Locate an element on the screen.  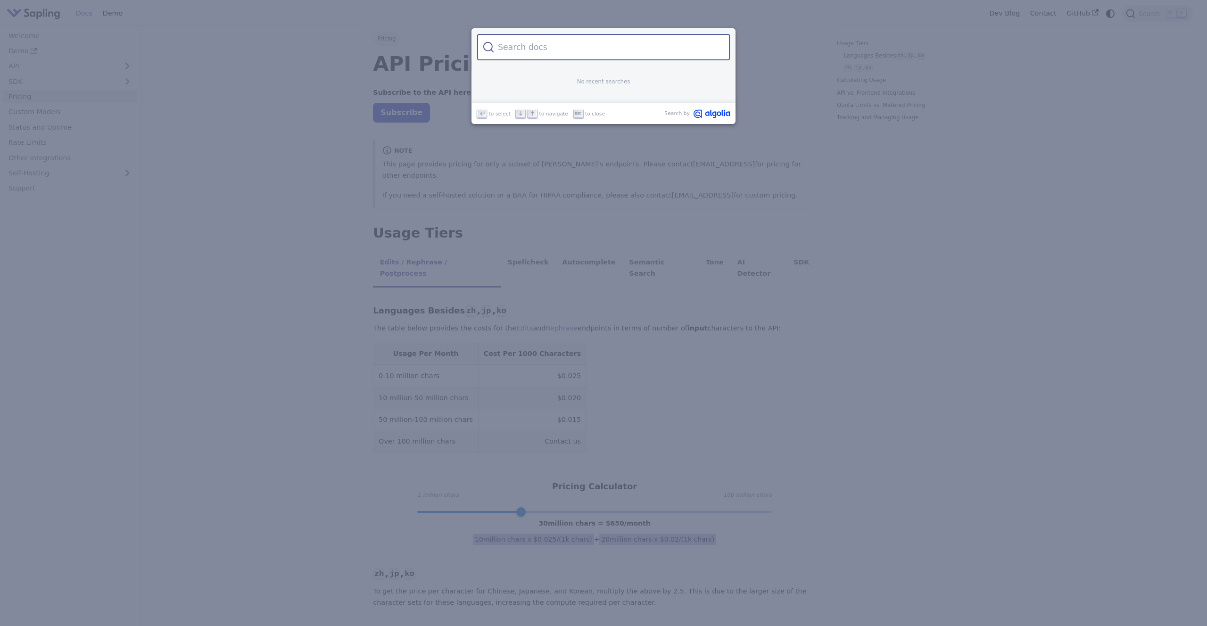
input: Search docs is located at coordinates (609, 47).